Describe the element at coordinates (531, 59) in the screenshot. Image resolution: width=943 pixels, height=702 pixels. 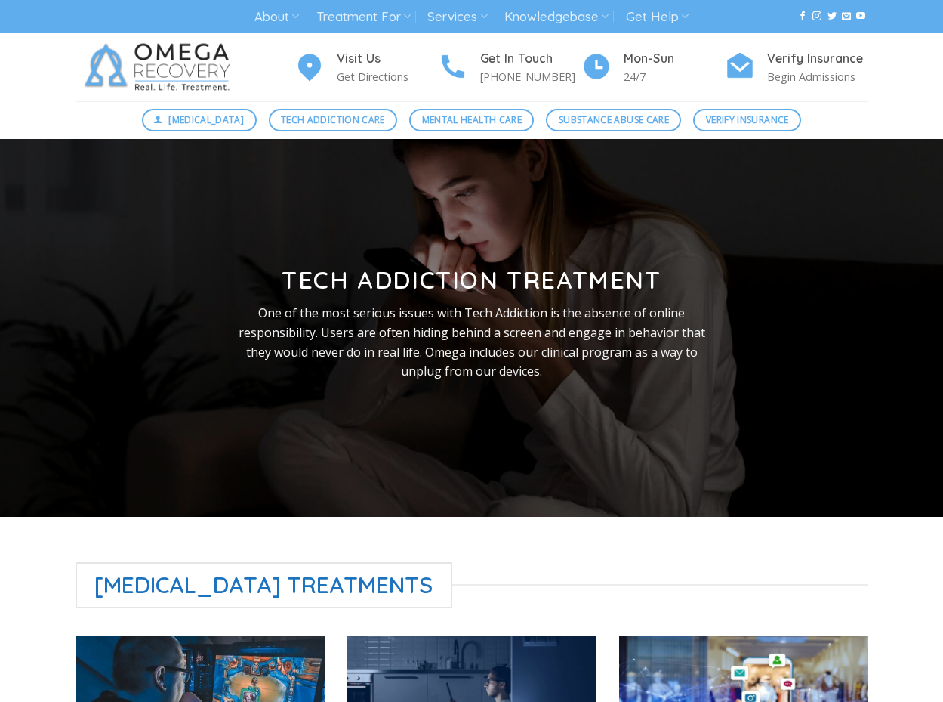
I see `h4: Get In Touch` at that location.